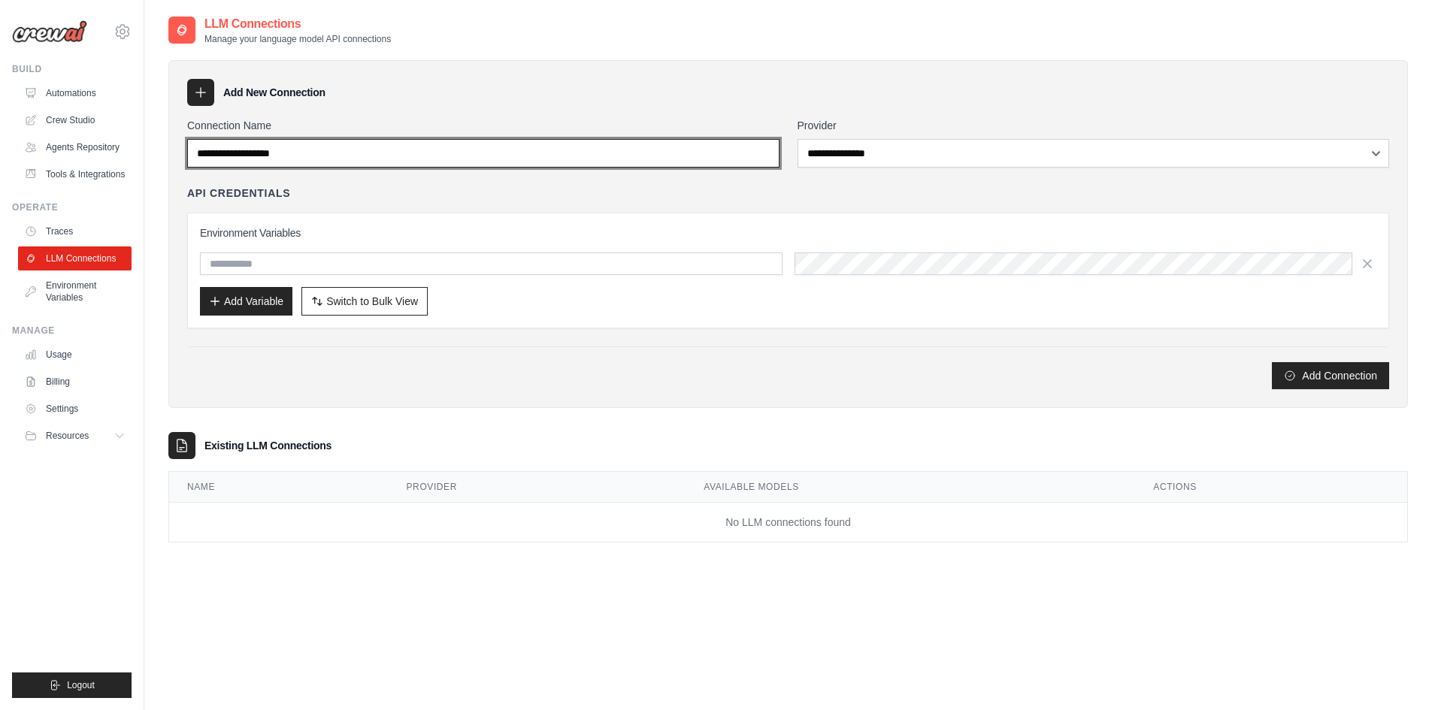 The height and width of the screenshot is (710, 1432). What do you see at coordinates (71, 685) in the screenshot?
I see `button: Logout` at bounding box center [71, 685].